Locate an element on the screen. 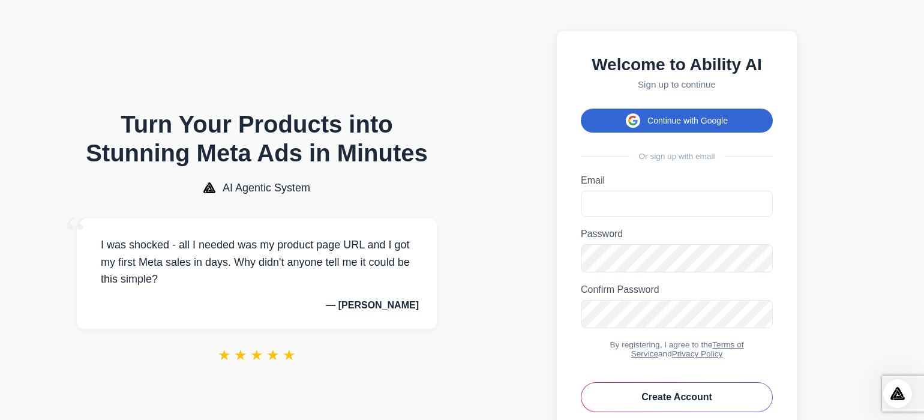  span: AI Agentic System is located at coordinates (266, 188).